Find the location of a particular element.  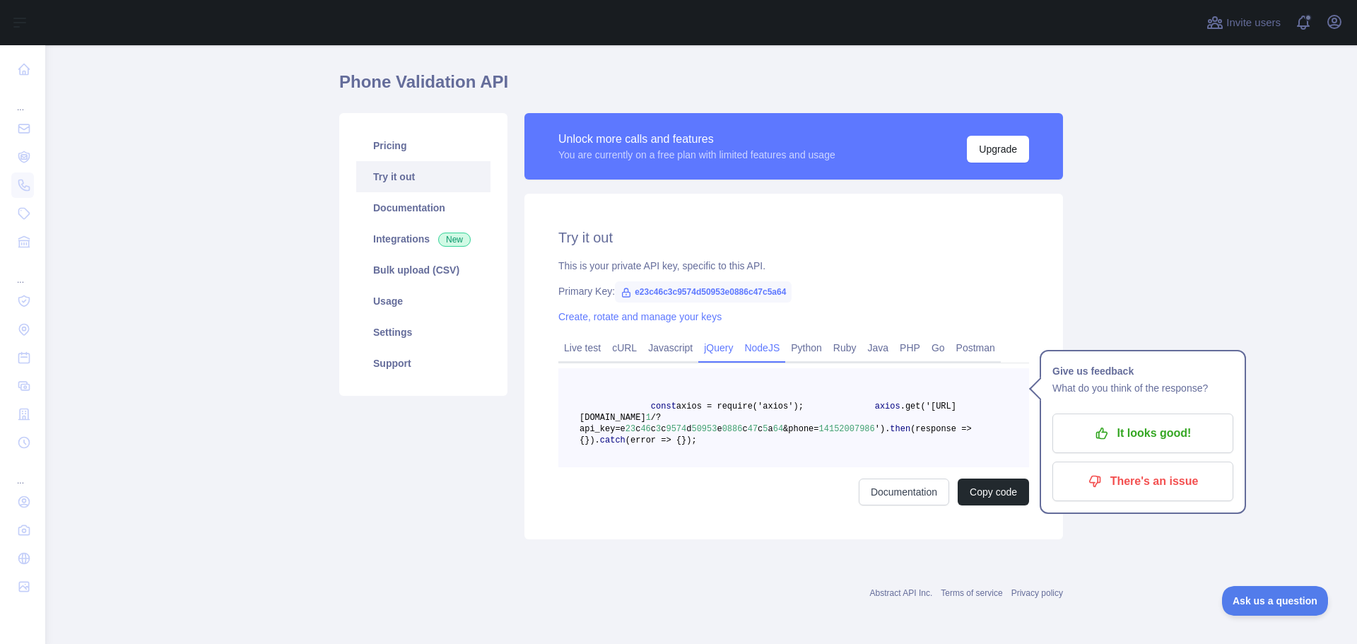

a: PHP is located at coordinates (909, 348).